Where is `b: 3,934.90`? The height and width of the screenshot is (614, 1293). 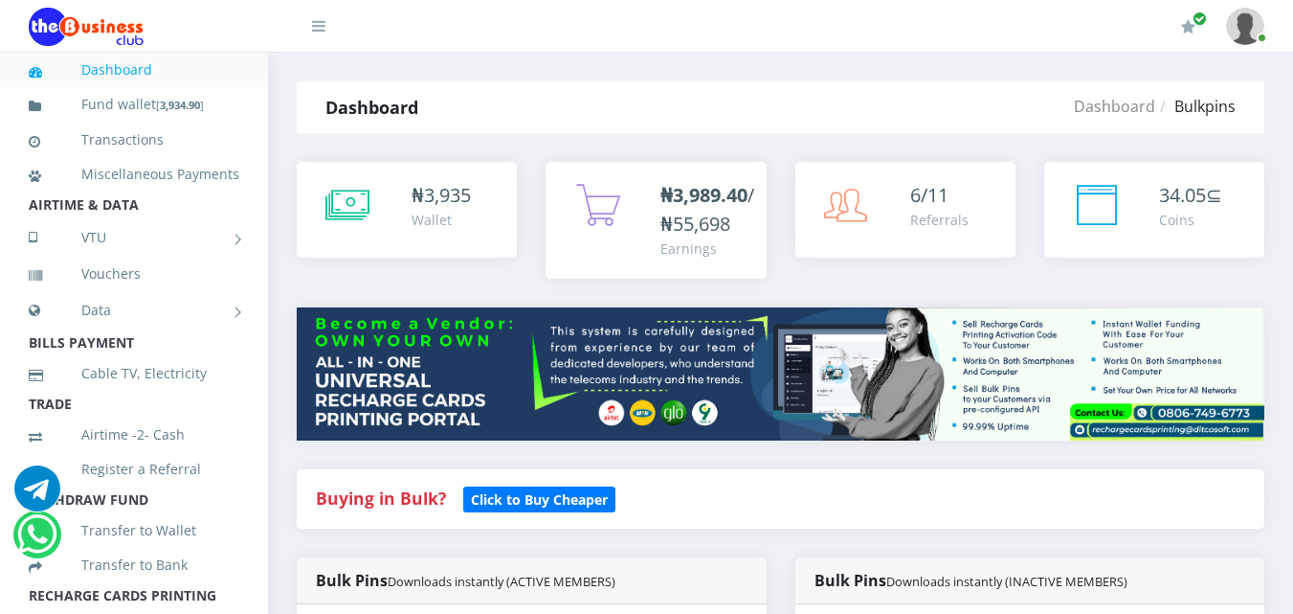 b: 3,934.90 is located at coordinates (180, 104).